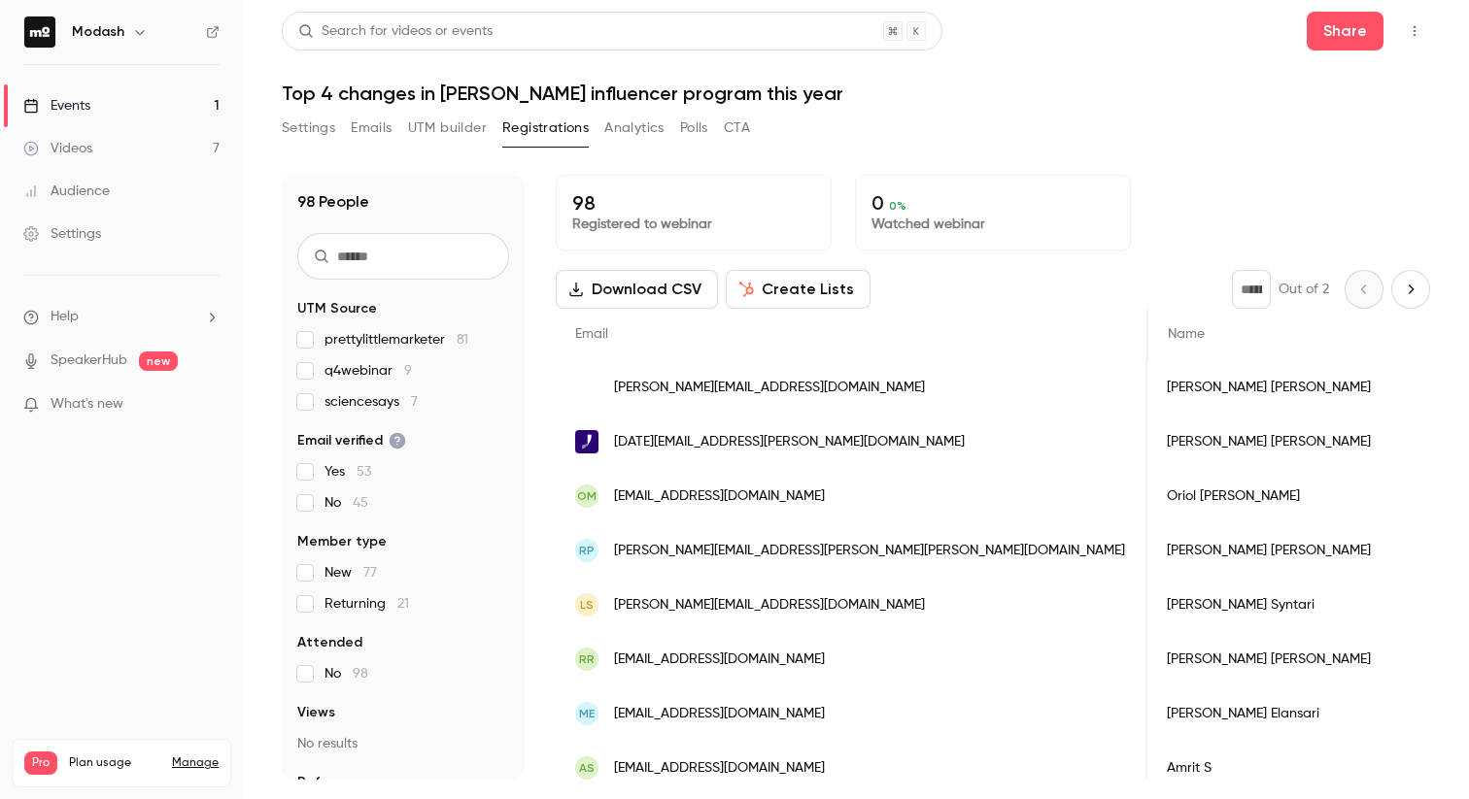 The height and width of the screenshot is (799, 1469). What do you see at coordinates (587, 605) in the screenshot?
I see `span: LS` at bounding box center [587, 605].